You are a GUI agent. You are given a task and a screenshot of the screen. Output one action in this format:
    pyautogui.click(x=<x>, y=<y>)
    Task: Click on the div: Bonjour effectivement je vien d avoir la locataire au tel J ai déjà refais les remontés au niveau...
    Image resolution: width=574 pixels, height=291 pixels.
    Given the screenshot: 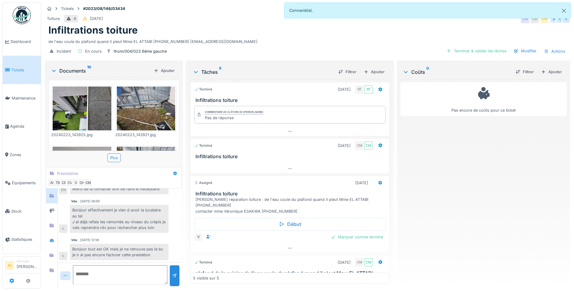 What is the action you would take?
    pyautogui.click(x=119, y=219)
    